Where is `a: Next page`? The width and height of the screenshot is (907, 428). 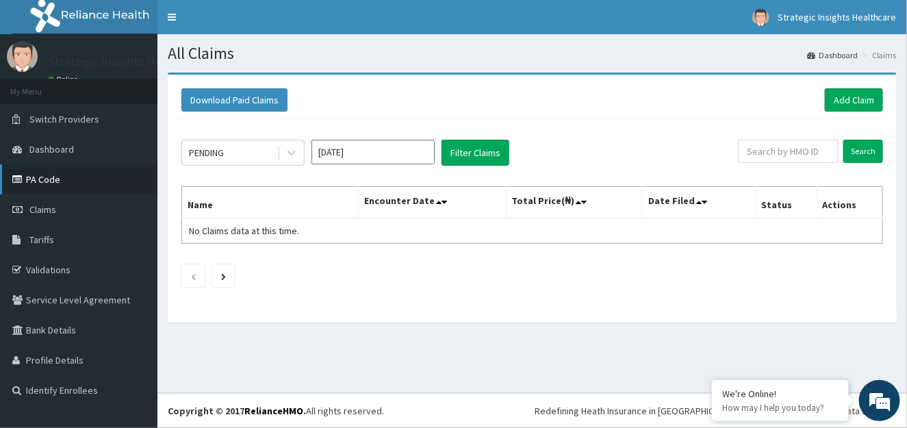 a: Next page is located at coordinates (223, 276).